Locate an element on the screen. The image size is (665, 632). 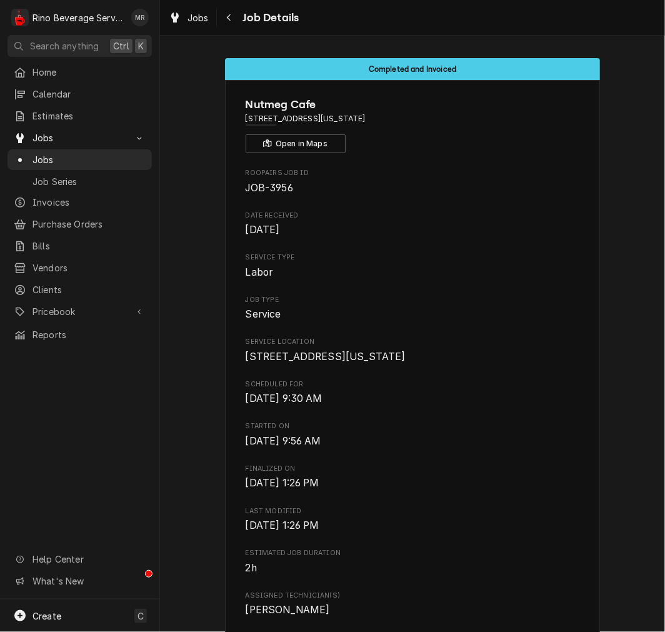
span: JOB-3956 is located at coordinates (269, 187).